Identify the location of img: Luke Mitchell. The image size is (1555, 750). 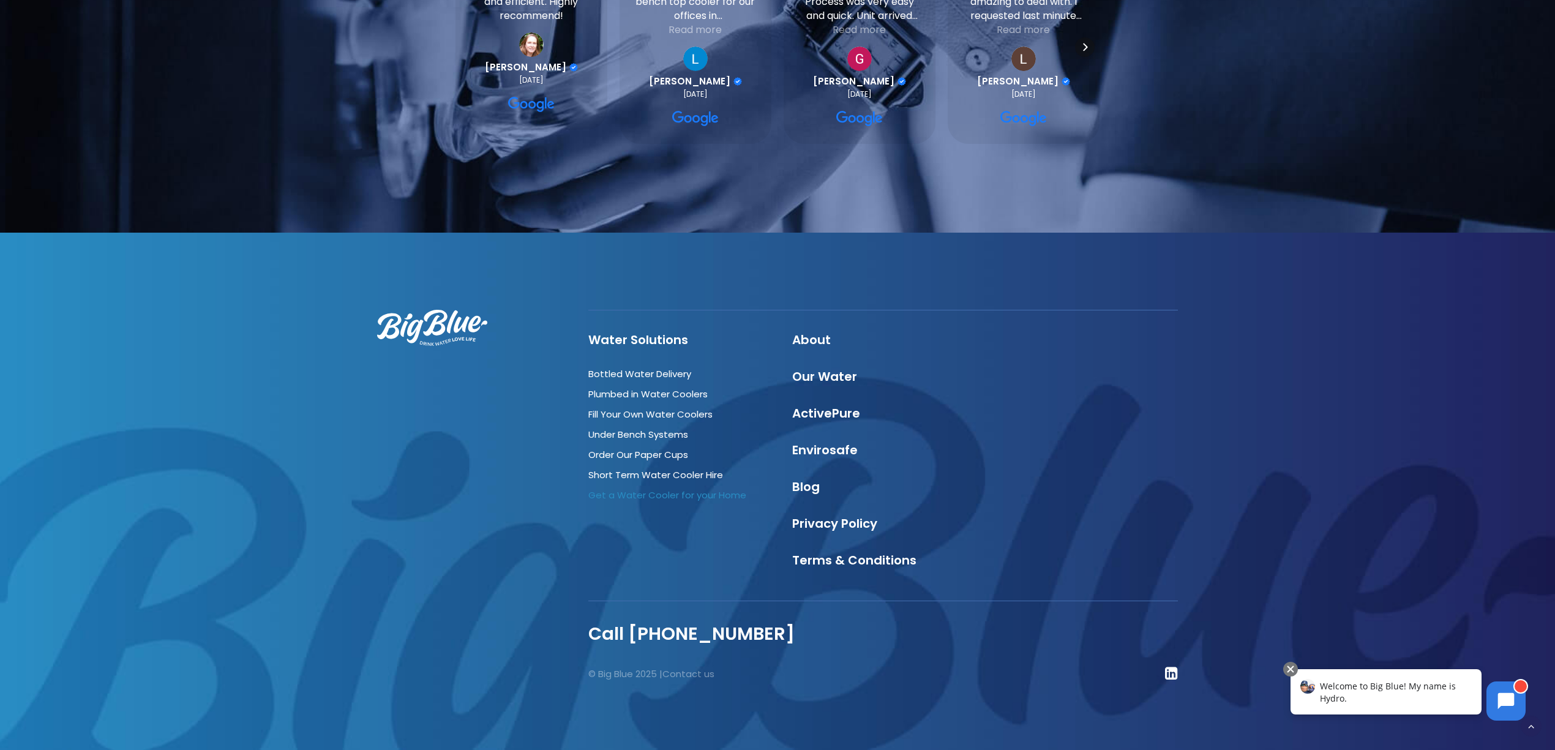
(696, 59).